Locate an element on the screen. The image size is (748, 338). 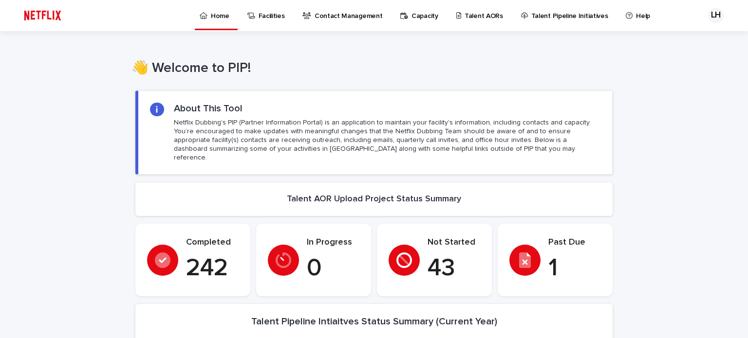
h2: Talent AOR Upload Project Status Summary is located at coordinates (374, 200).